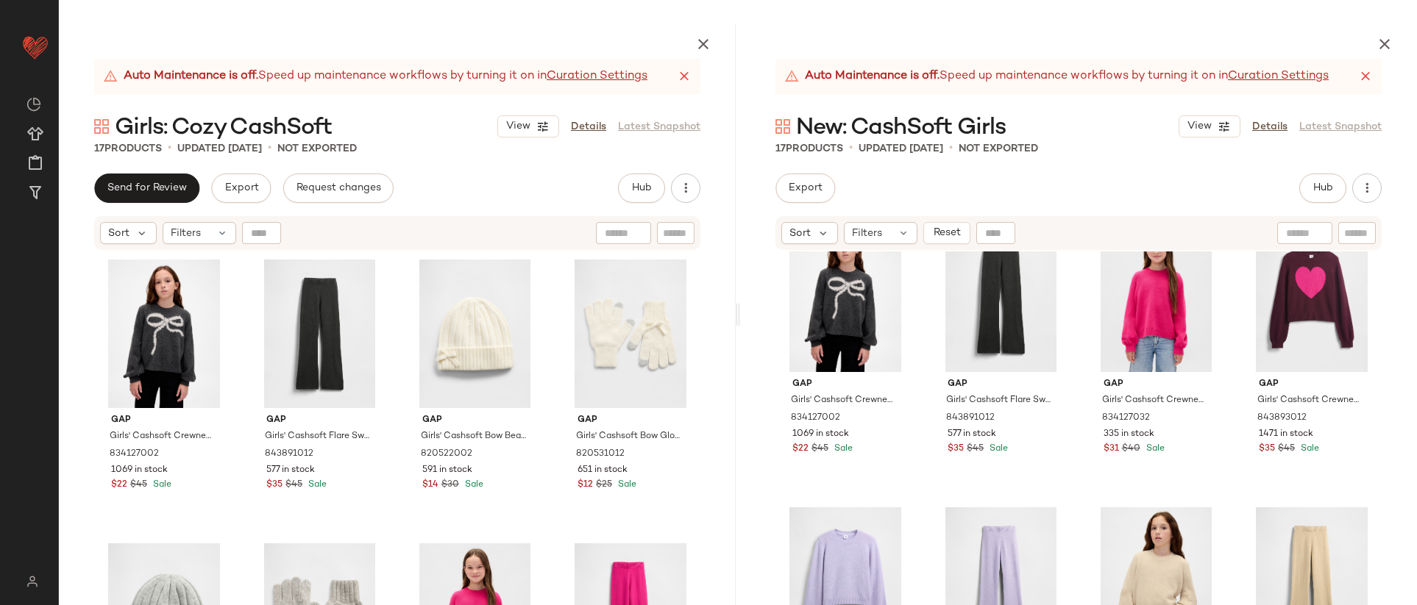  Describe the element at coordinates (319, 334) in the screenshot. I see `img: cn60642277.jpg` at that location.